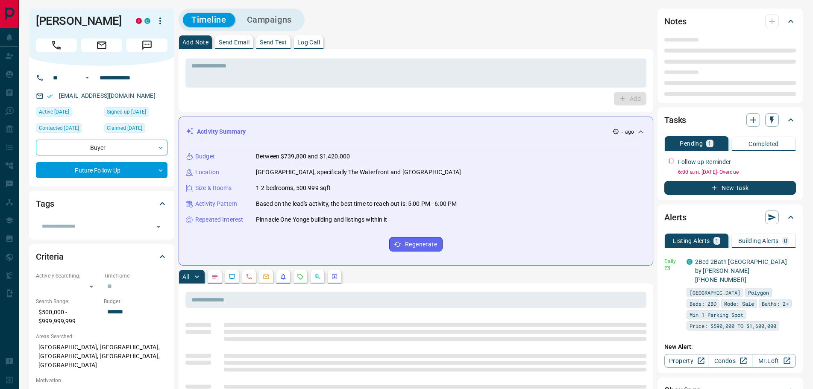 Image resolution: width=813 pixels, height=389 pixels. I want to click on p: Listing Alerts, so click(692, 241).